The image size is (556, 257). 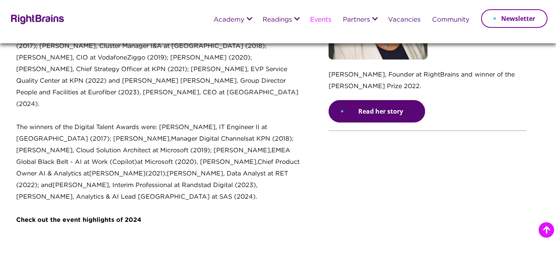 I want to click on a: Newsletter, so click(x=514, y=19).